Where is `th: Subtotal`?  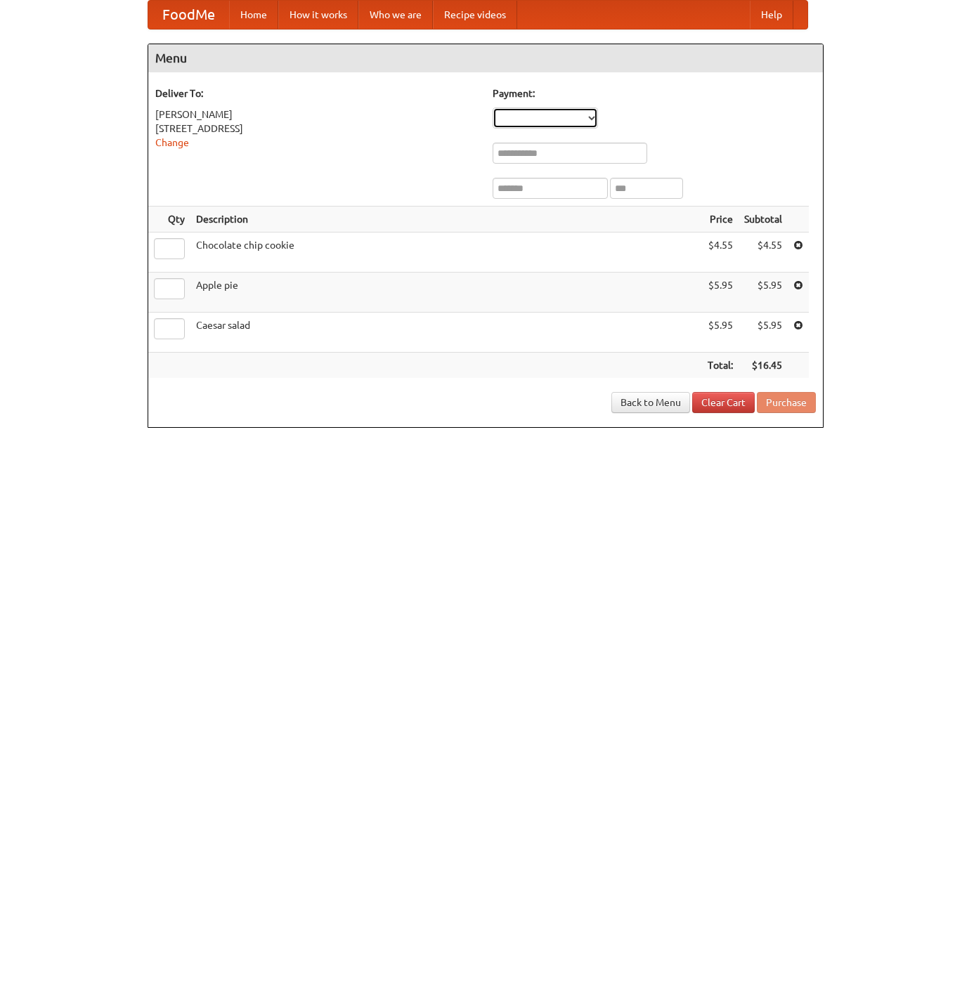 th: Subtotal is located at coordinates (763, 219).